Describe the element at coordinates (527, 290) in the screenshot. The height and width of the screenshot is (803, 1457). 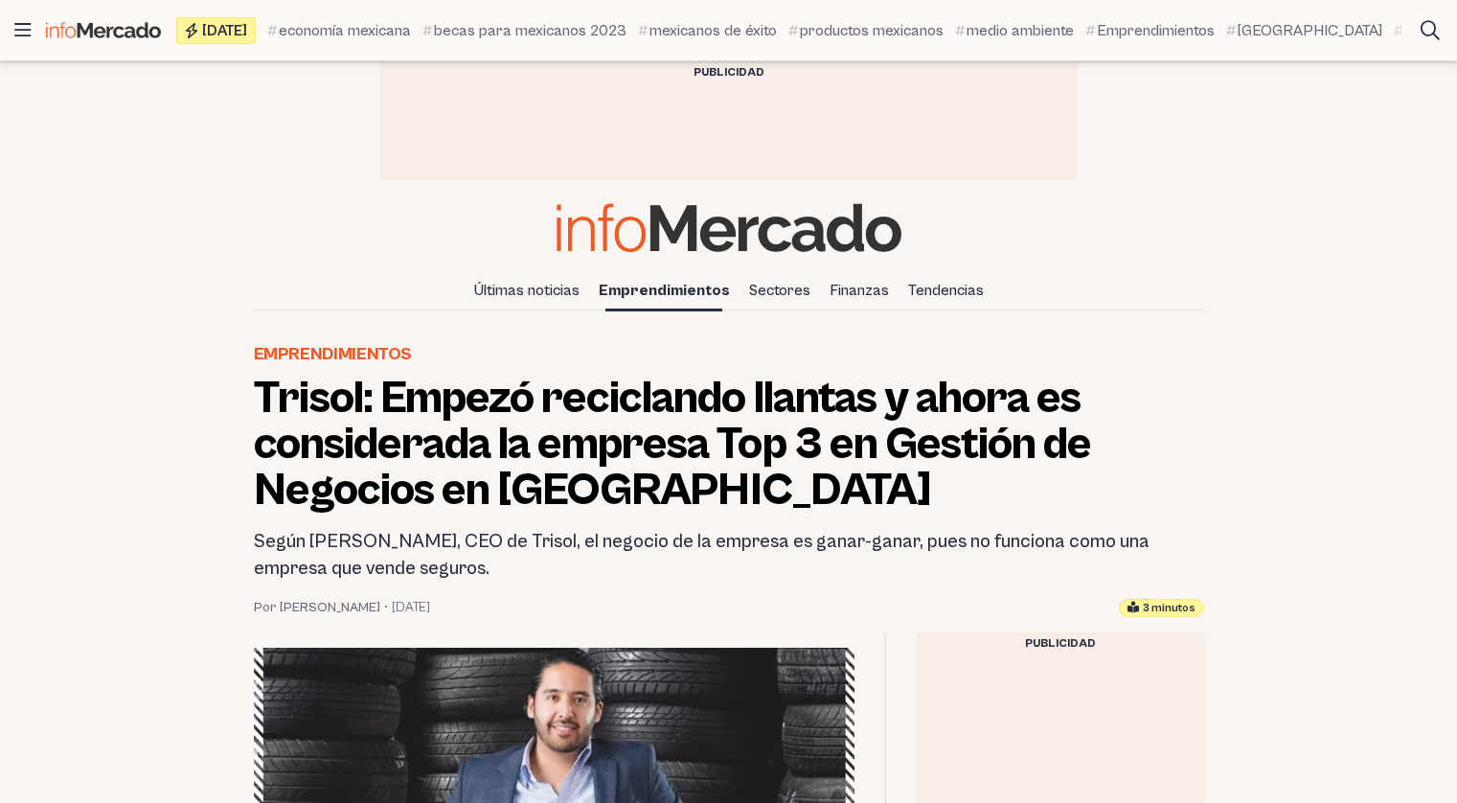
I see `a: Últimas noticias` at that location.